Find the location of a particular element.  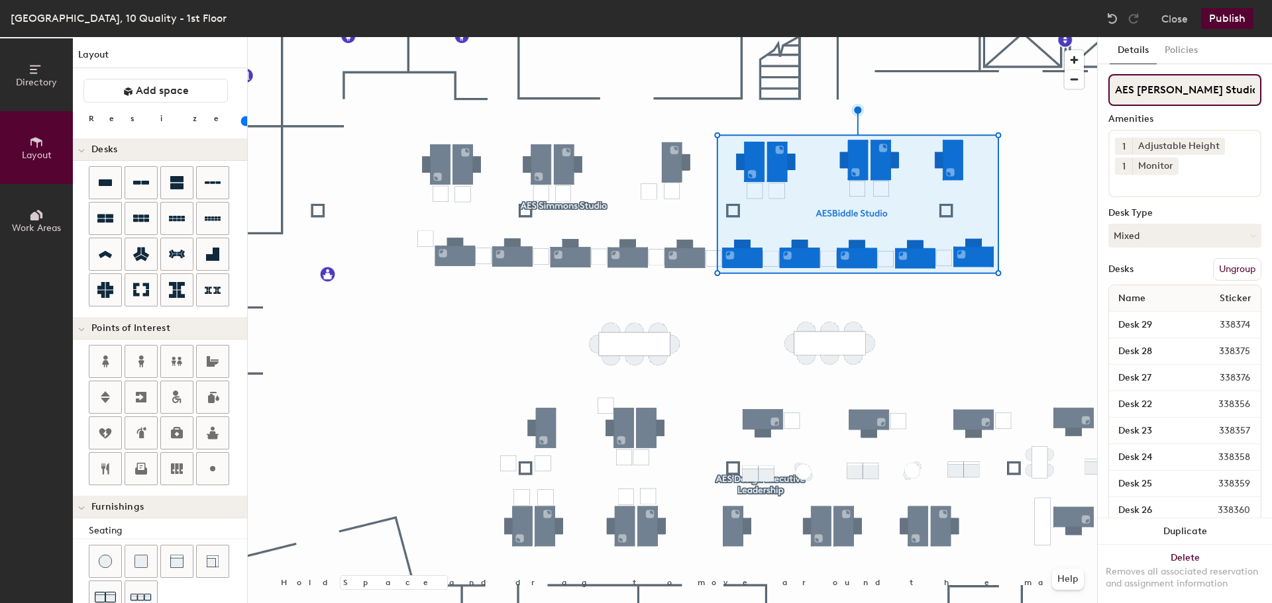

h1: Layout is located at coordinates (160, 58).